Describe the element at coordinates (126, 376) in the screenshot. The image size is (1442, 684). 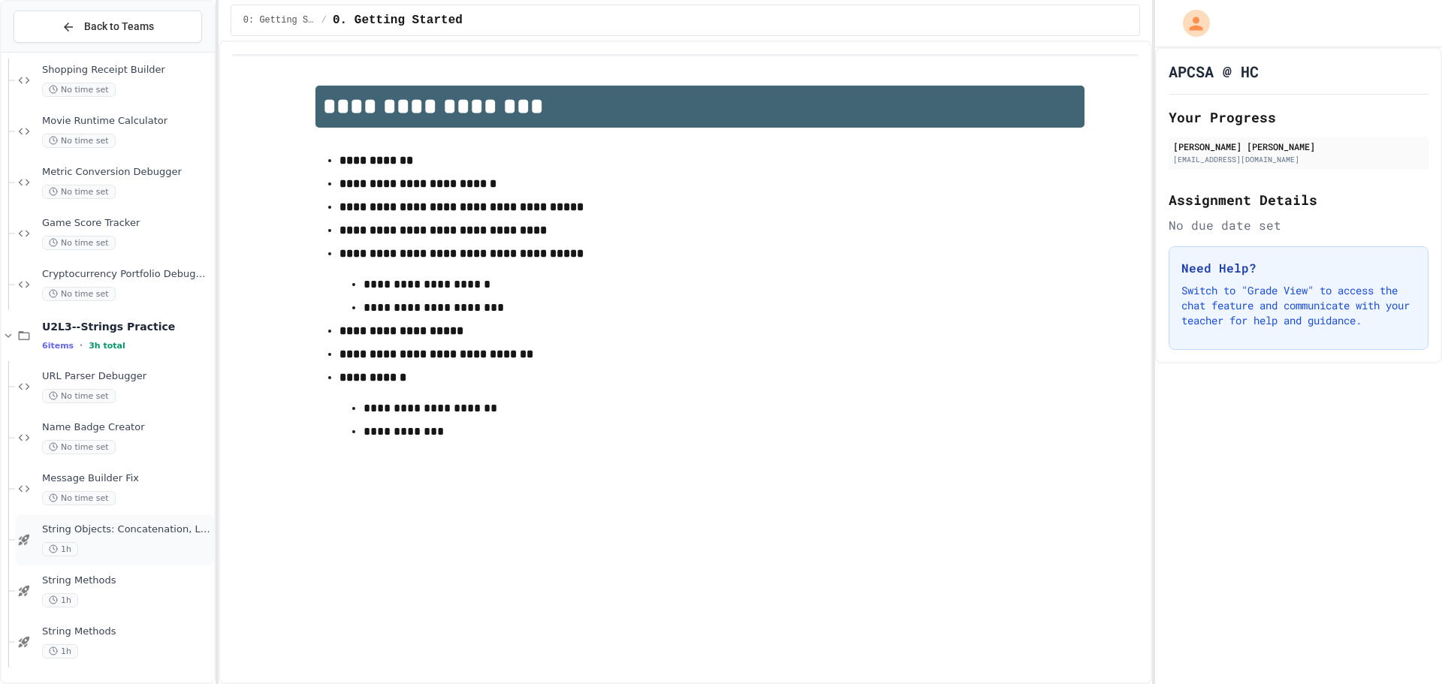
I see `span: URL Parser Debugger` at that location.